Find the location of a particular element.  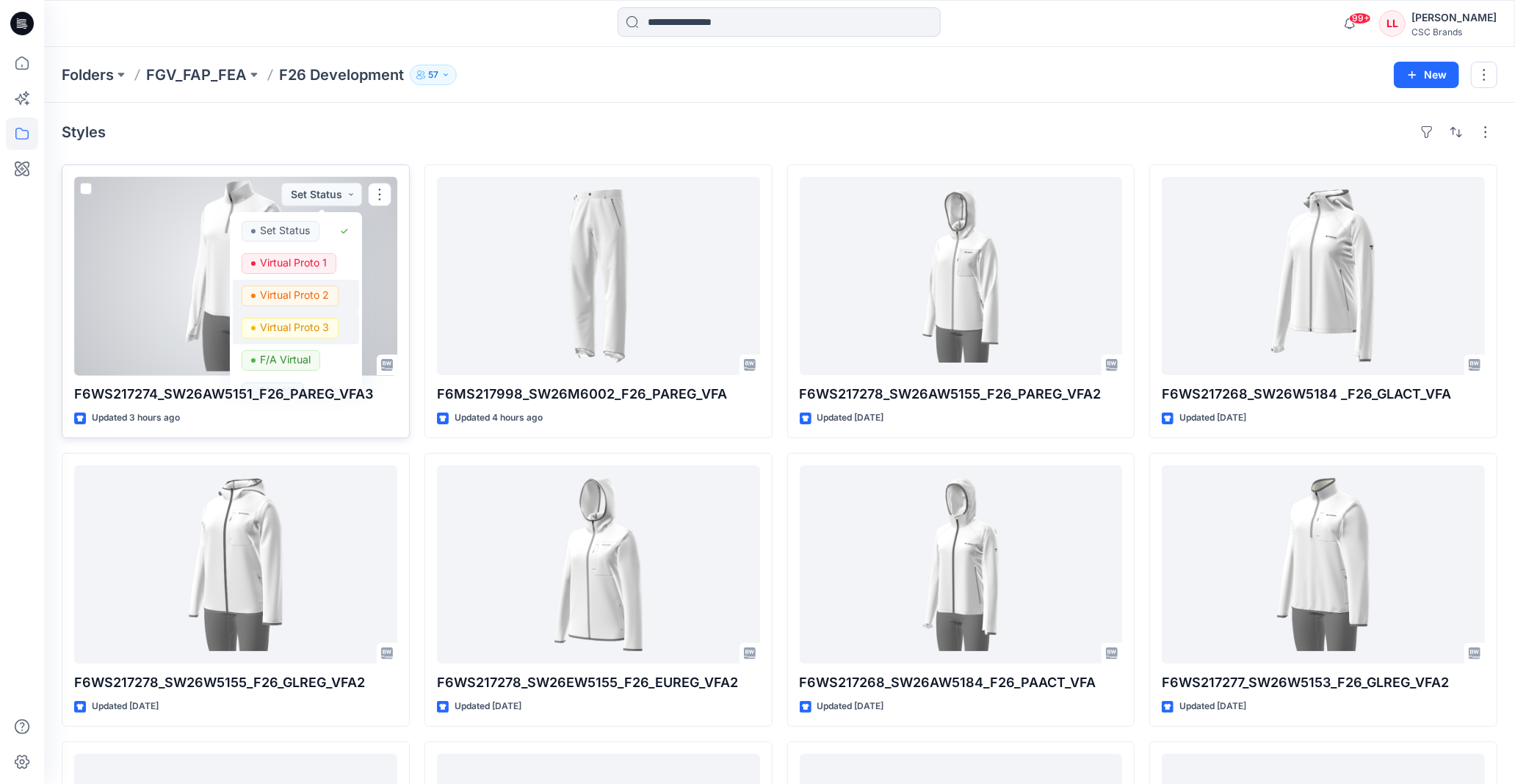

a: F6WS217268_SW26W5184 _F26_GLACT_VFA is located at coordinates (1324, 276).